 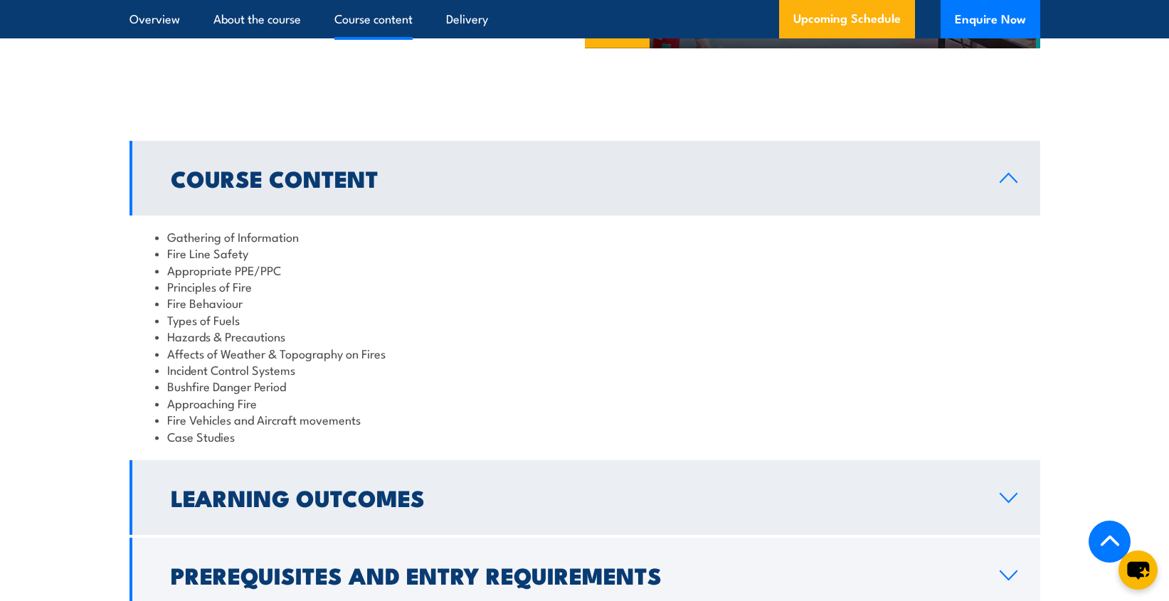 I want to click on li: Case Studies, so click(x=585, y=436).